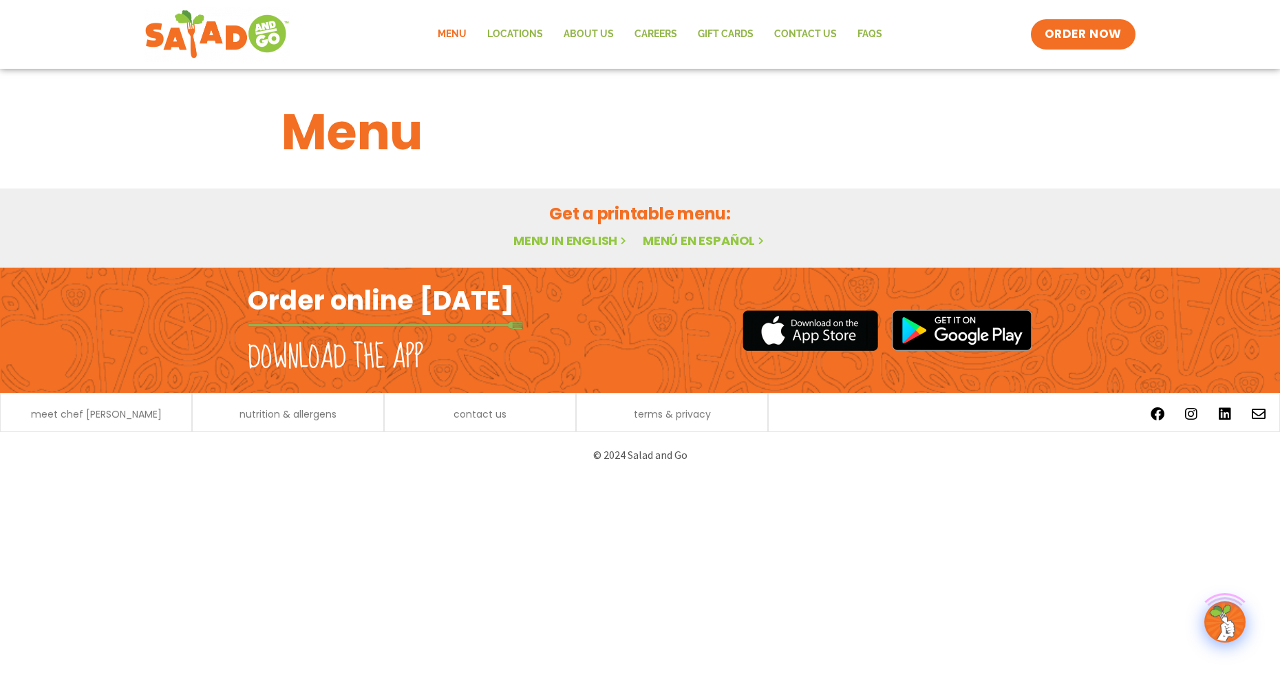 The width and height of the screenshot is (1280, 677). What do you see at coordinates (725, 34) in the screenshot?
I see `a: GIFT CARDS` at bounding box center [725, 34].